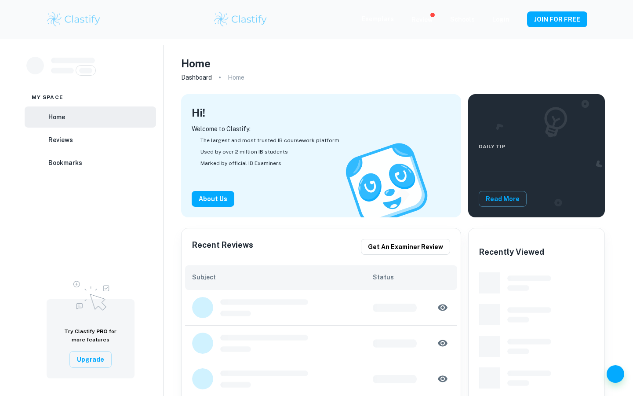 This screenshot has width=633, height=396. I want to click on h6: Reviews, so click(61, 140).